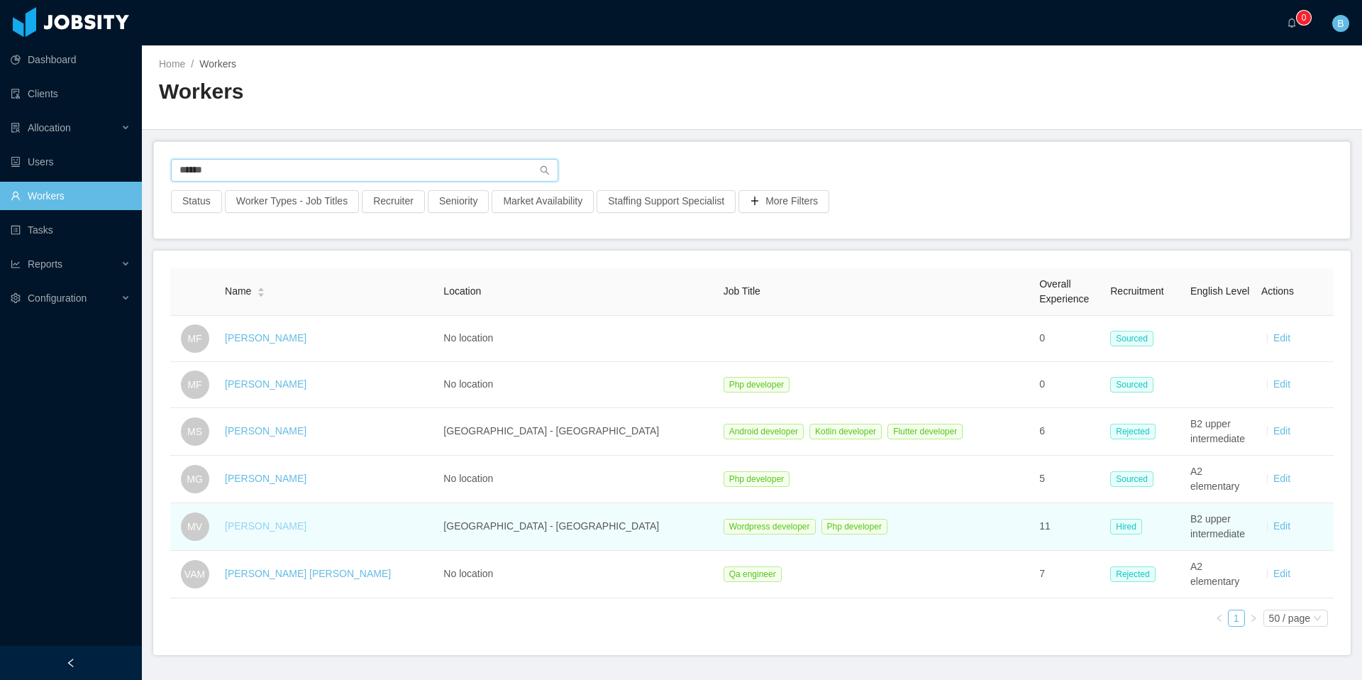 The width and height of the screenshot is (1362, 680). I want to click on i: icon: setting, so click(16, 298).